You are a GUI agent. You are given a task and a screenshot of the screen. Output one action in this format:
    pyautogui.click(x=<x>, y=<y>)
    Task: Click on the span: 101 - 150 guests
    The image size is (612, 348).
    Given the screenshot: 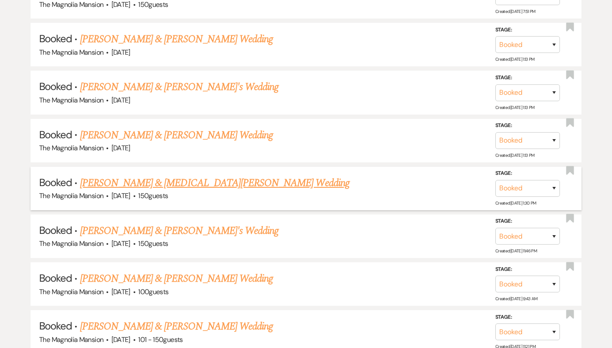 What is the action you would take?
    pyautogui.click(x=160, y=339)
    